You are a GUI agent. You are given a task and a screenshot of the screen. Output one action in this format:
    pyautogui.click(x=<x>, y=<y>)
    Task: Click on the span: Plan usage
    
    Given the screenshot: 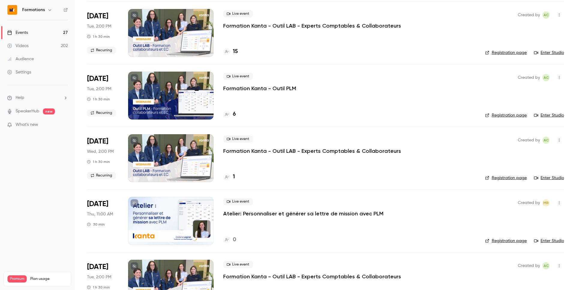 What is the action you would take?
    pyautogui.click(x=49, y=279)
    